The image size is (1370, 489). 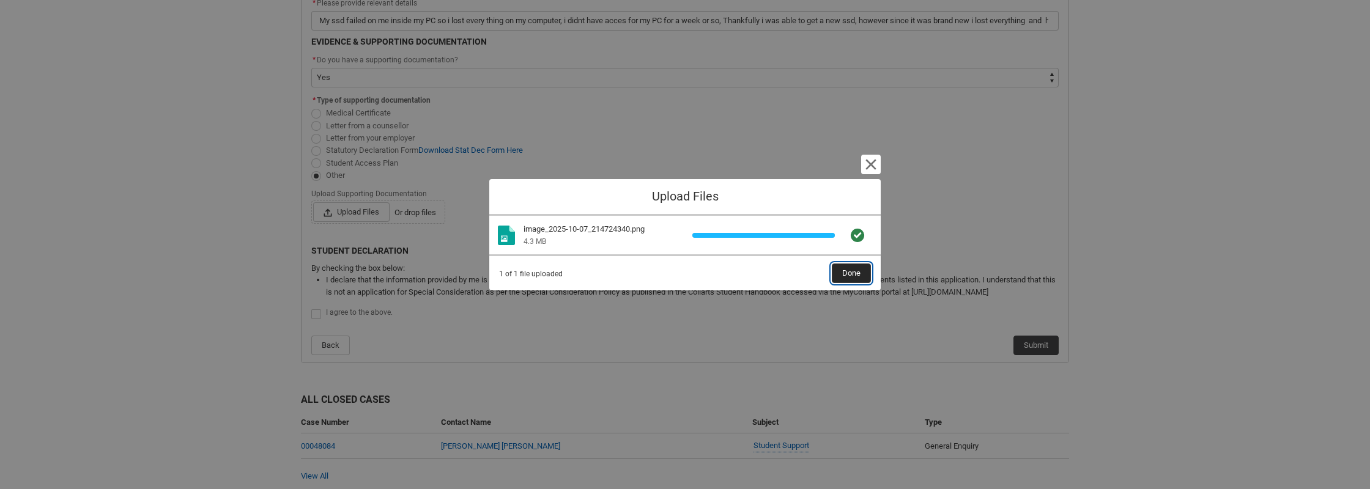 I want to click on button: Done, so click(x=851, y=273).